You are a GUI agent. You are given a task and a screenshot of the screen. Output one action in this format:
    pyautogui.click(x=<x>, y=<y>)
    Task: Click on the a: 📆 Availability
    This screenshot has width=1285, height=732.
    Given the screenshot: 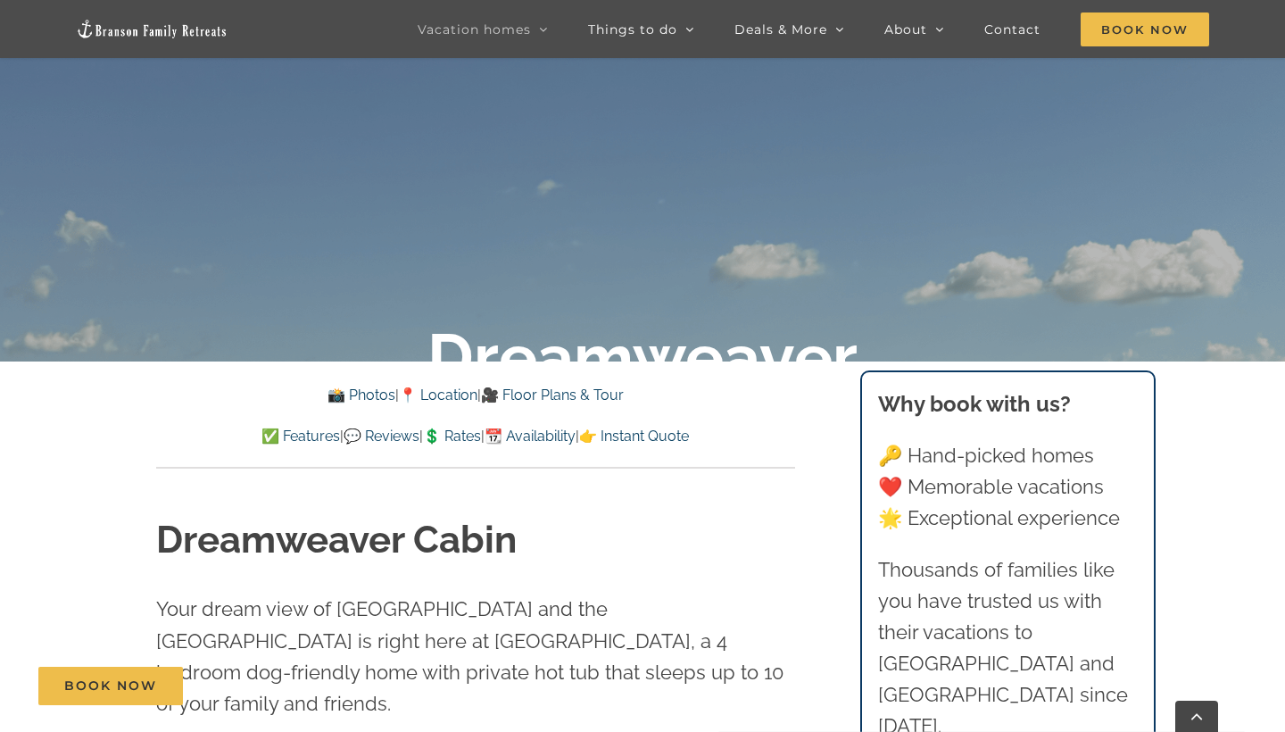 What is the action you would take?
    pyautogui.click(x=530, y=435)
    